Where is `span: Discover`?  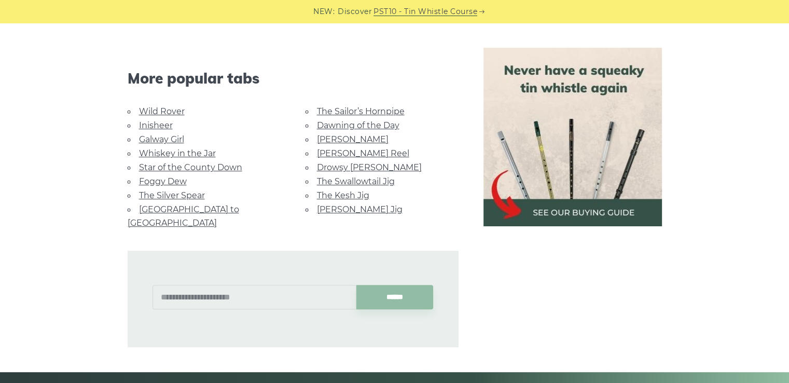
span: Discover is located at coordinates (355, 11).